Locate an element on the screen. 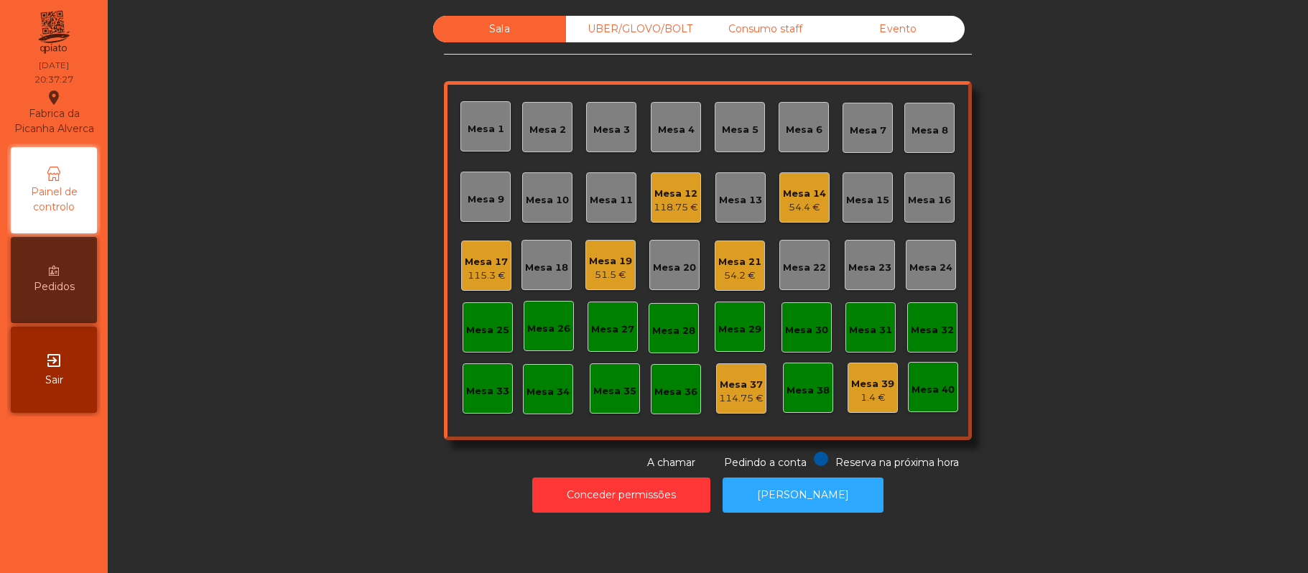 The image size is (1308, 573). div: Mesa 24 is located at coordinates (931, 268).